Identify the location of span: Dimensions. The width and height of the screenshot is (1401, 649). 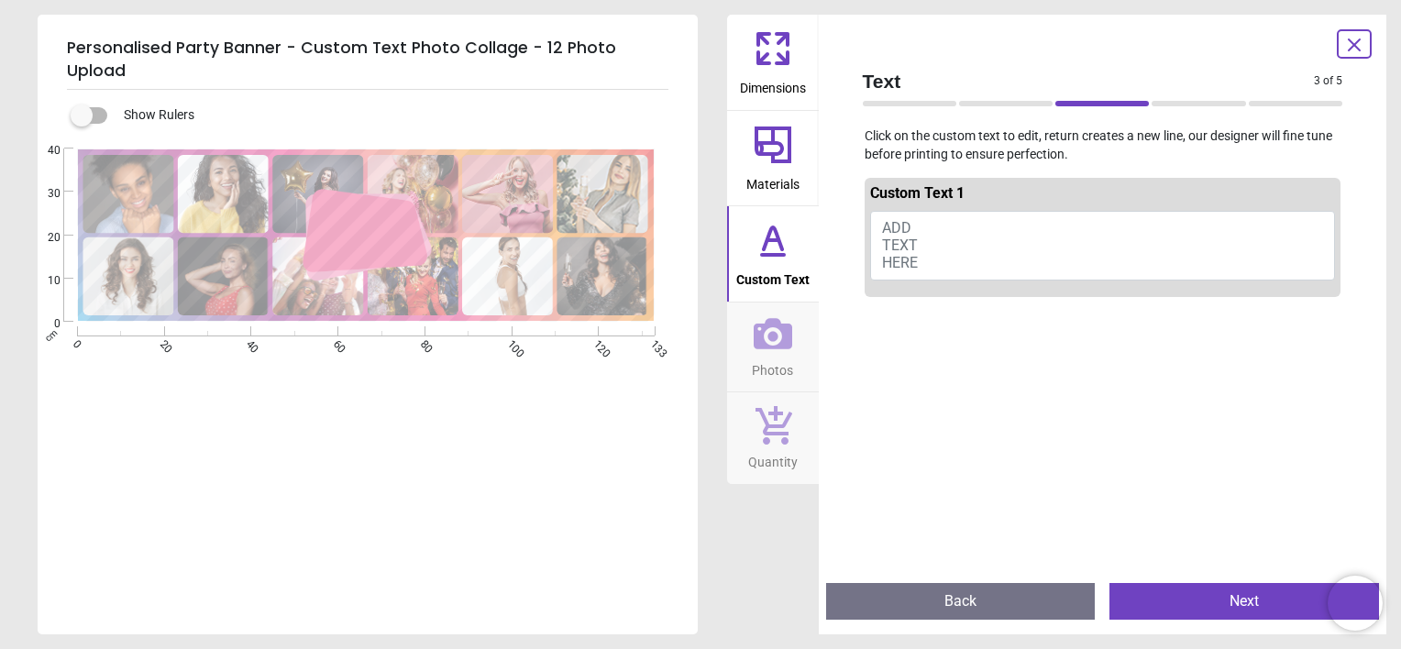
(773, 84).